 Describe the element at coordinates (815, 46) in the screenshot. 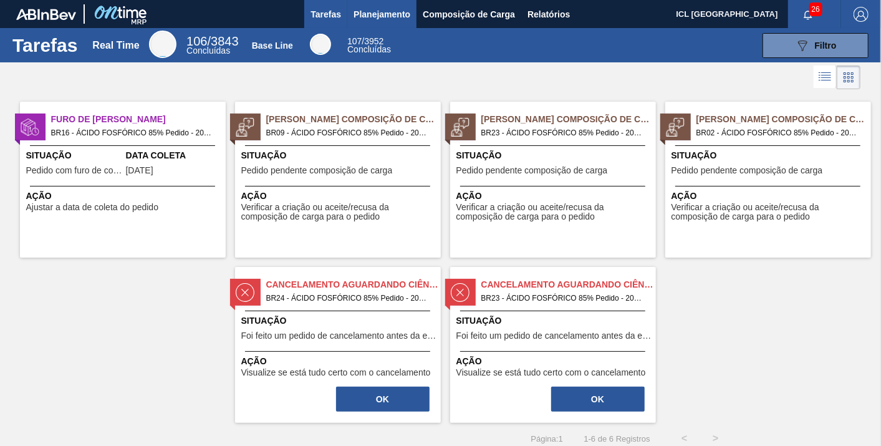

I see `button: Filtro` at that location.